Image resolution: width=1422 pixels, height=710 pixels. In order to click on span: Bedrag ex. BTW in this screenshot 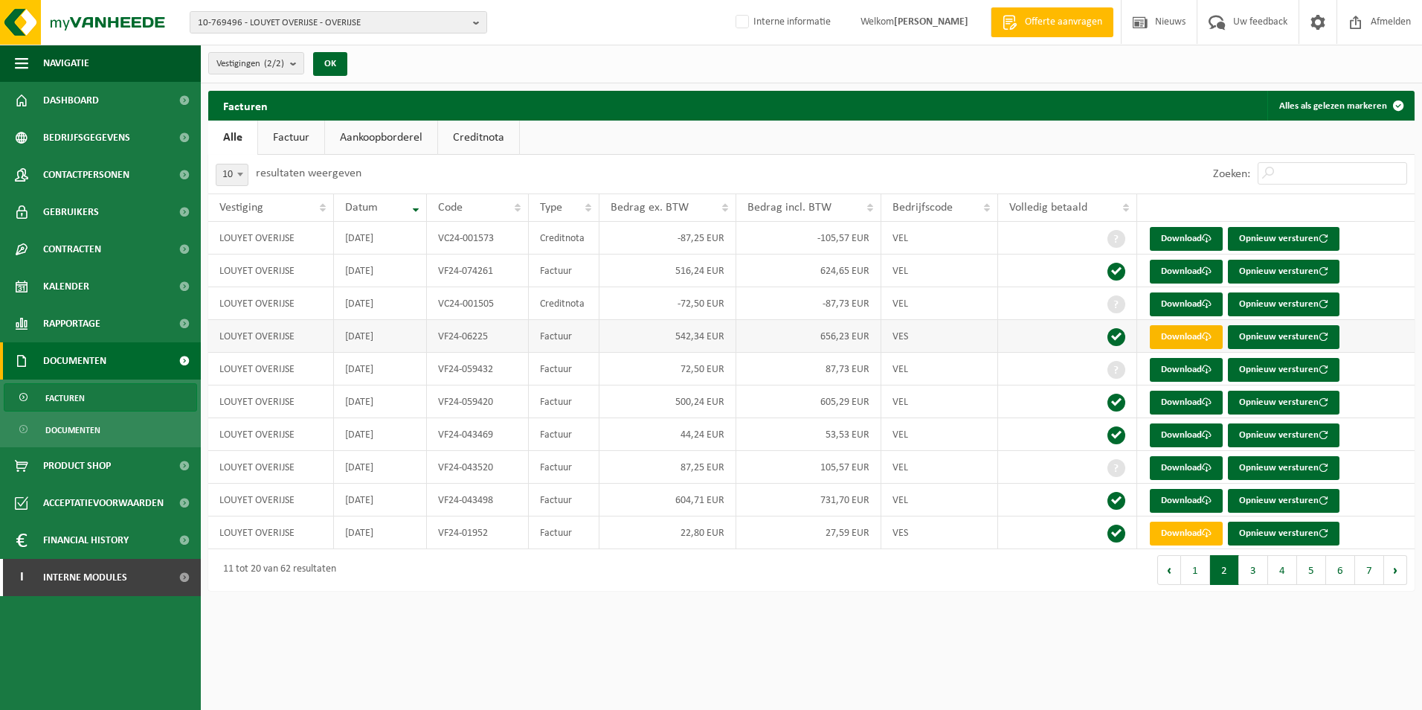, I will do `click(649, 208)`.